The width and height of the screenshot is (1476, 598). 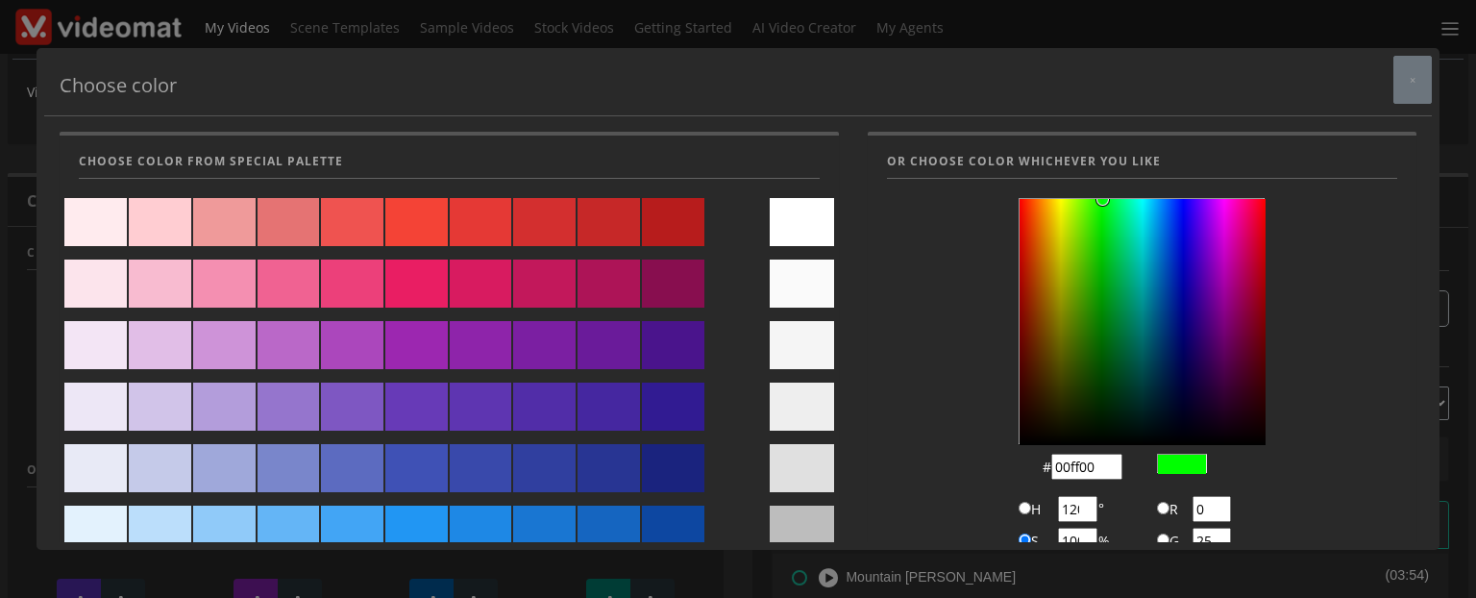 I want to click on h4: Or choose color whichever you like, so click(x=1142, y=166).